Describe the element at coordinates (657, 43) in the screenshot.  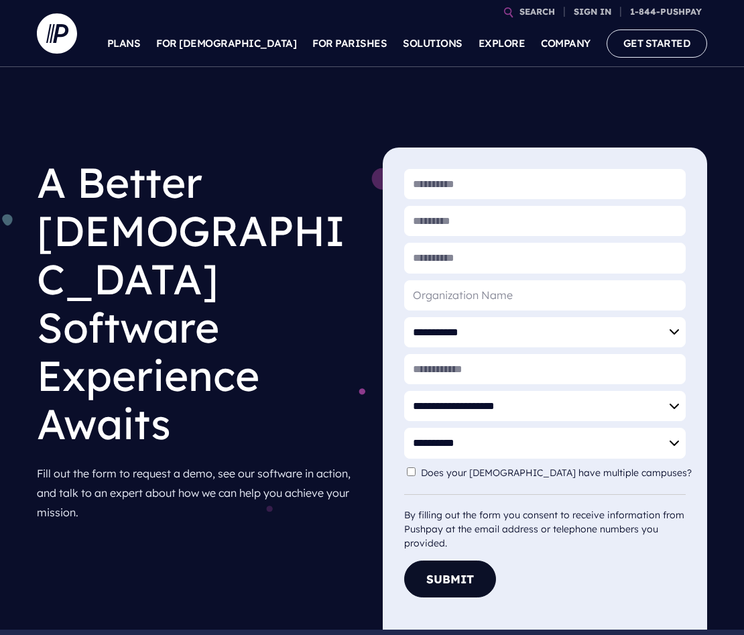
I see `a: GET STARTED` at that location.